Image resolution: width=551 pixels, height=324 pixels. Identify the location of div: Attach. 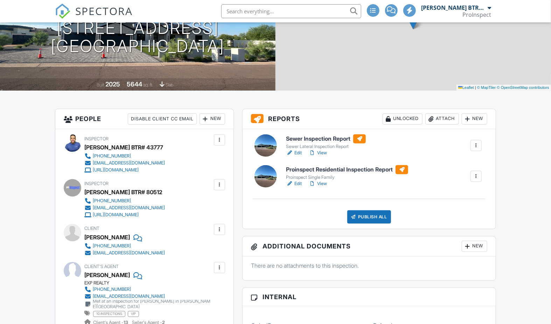
(442, 119).